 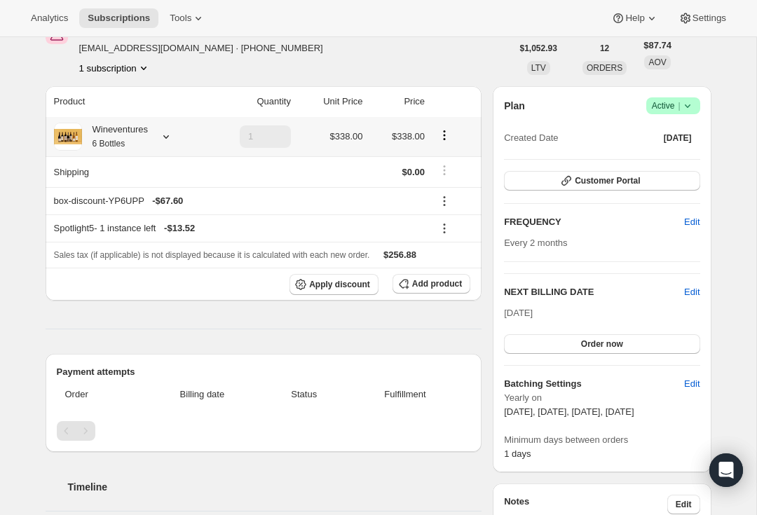 I want to click on span: Status, so click(x=304, y=394).